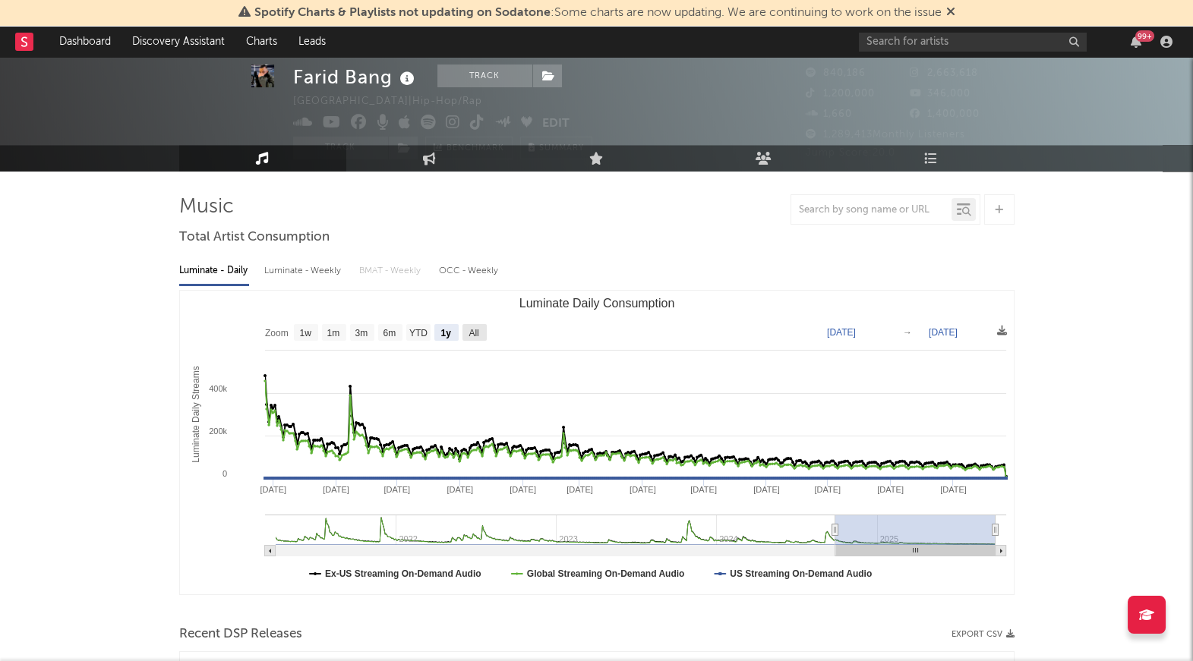 This screenshot has height=661, width=1193. I want to click on text: 1w, so click(305, 333).